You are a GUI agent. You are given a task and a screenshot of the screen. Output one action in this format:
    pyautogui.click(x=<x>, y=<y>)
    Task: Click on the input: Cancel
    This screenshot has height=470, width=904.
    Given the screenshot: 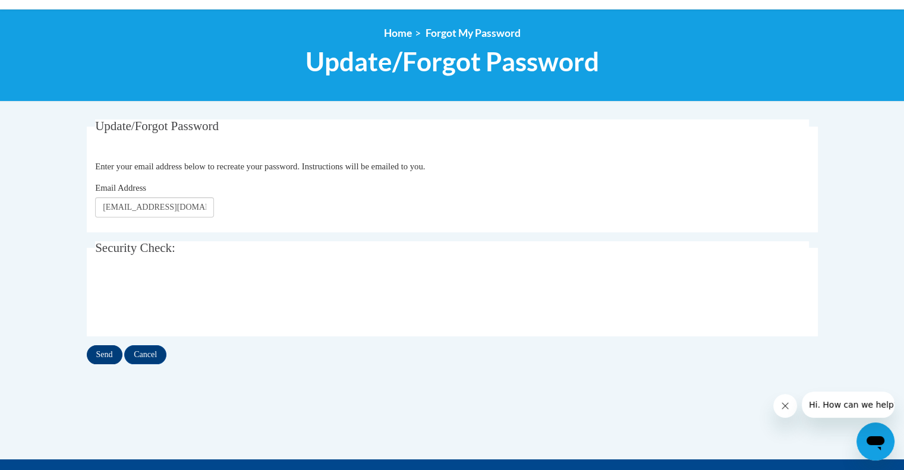 What is the action you would take?
    pyautogui.click(x=145, y=355)
    